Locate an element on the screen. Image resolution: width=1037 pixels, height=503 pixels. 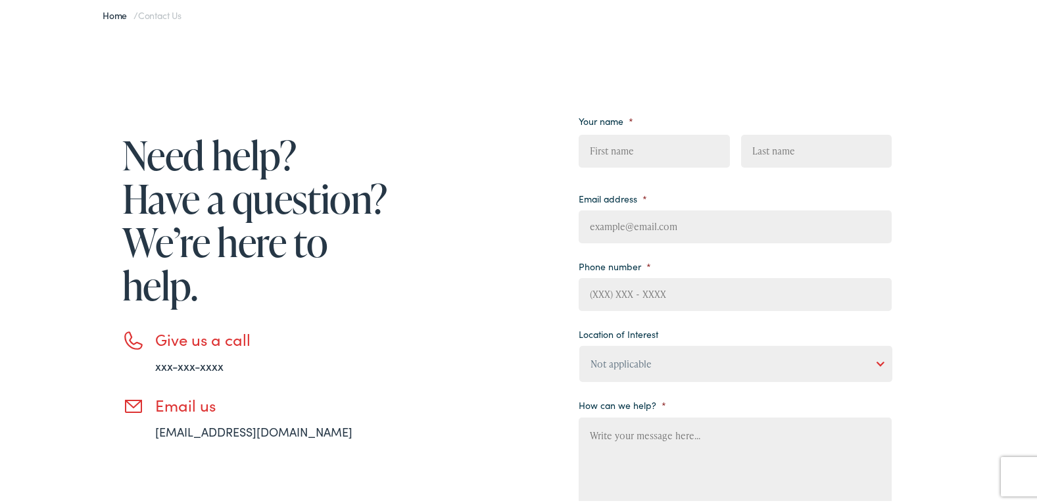
label: Phone number is located at coordinates (615, 264).